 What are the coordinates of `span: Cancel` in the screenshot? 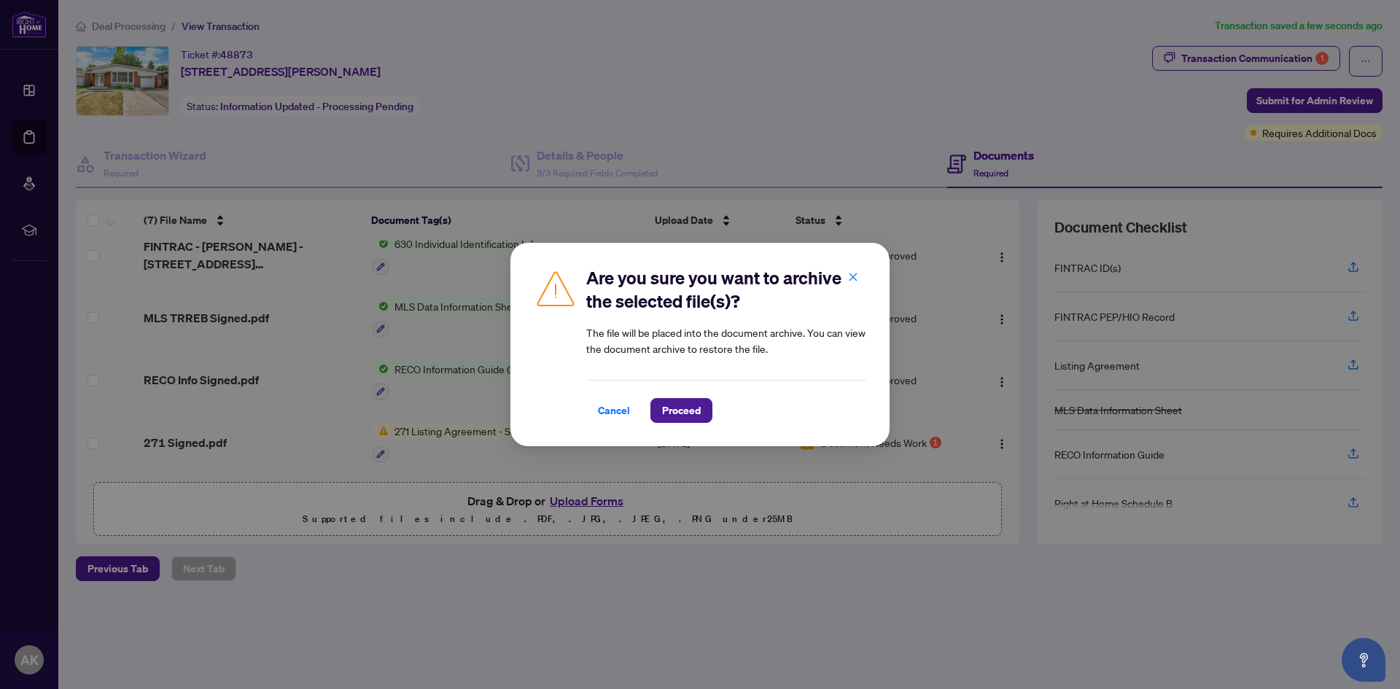 It's located at (614, 411).